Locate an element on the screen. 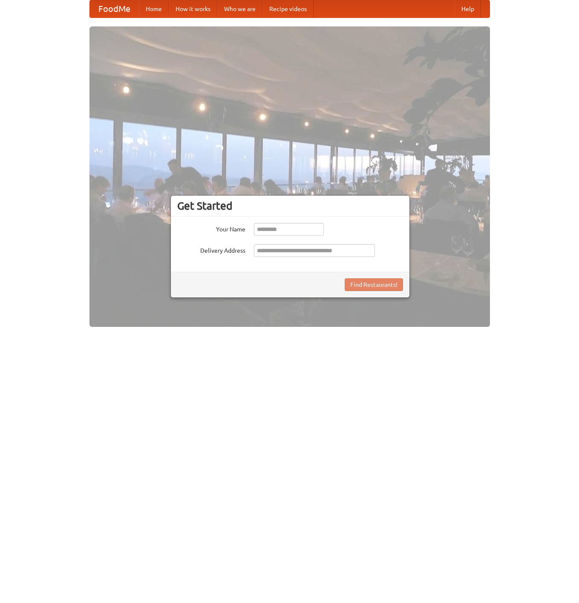  a: How it works is located at coordinates (193, 9).